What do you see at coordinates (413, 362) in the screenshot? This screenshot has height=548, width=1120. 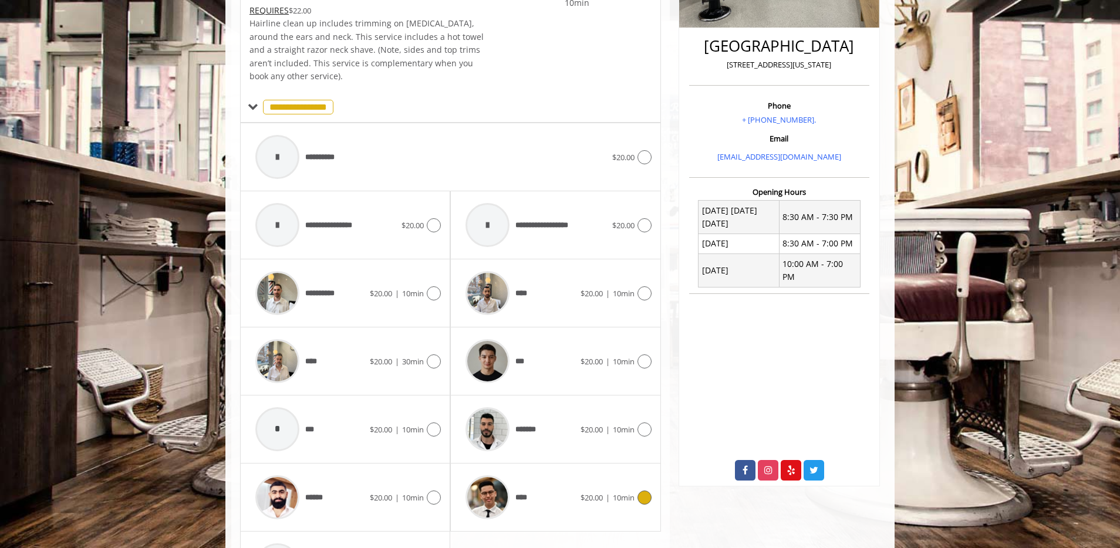 I see `span: 30min` at bounding box center [413, 362].